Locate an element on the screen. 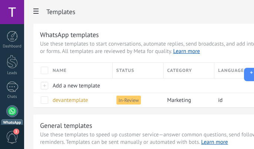 The width and height of the screenshot is (254, 149). div: In-Review is located at coordinates (136, 100).